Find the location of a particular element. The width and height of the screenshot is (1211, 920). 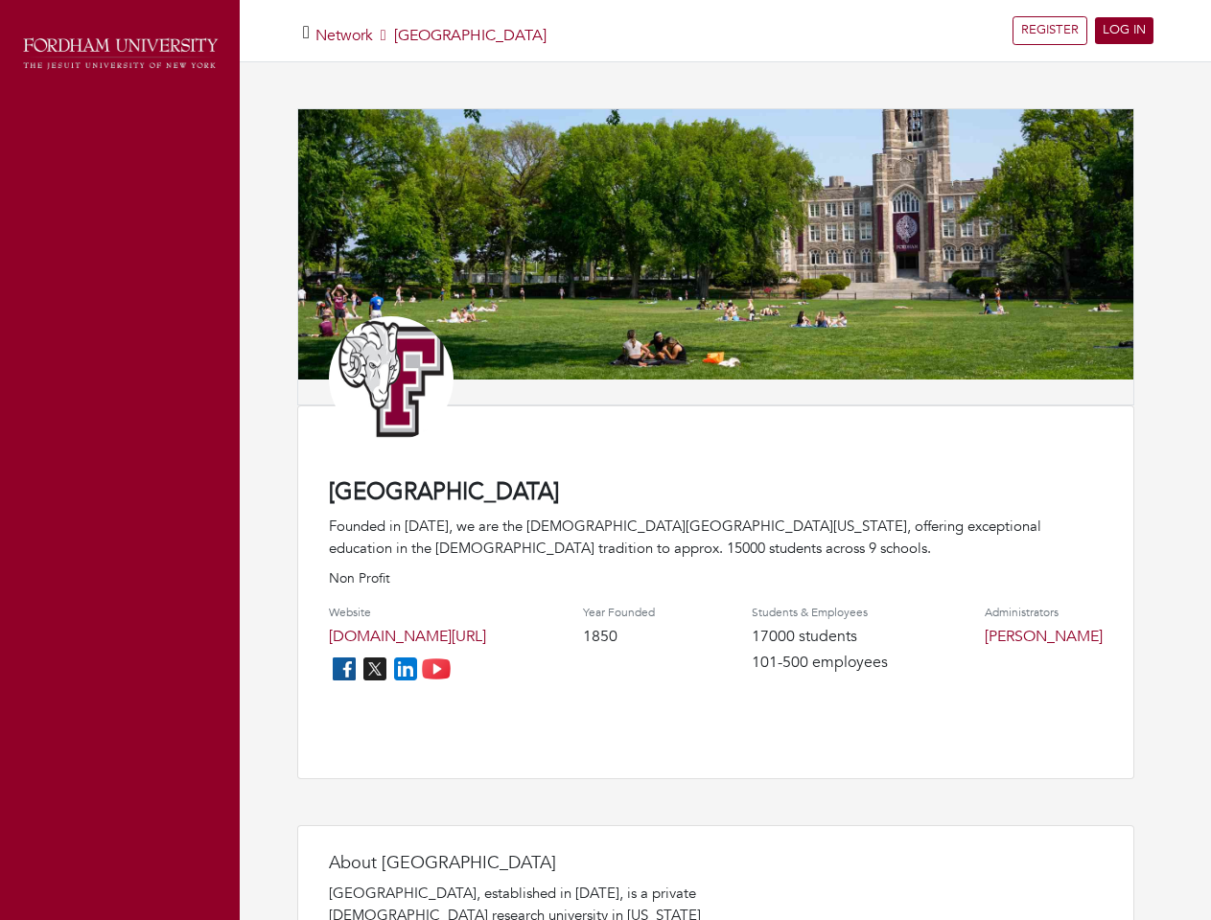

h4: Website is located at coordinates (407, 613).